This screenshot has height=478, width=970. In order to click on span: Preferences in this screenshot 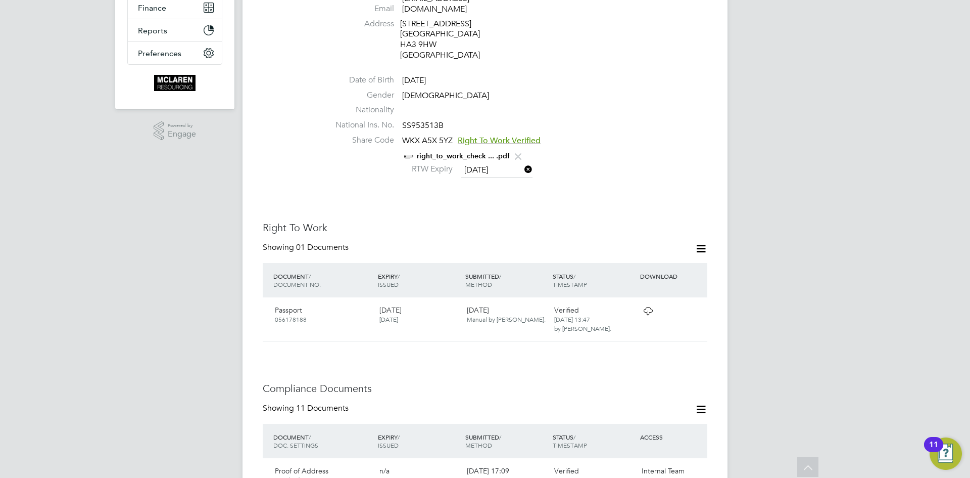, I will do `click(160, 53)`.